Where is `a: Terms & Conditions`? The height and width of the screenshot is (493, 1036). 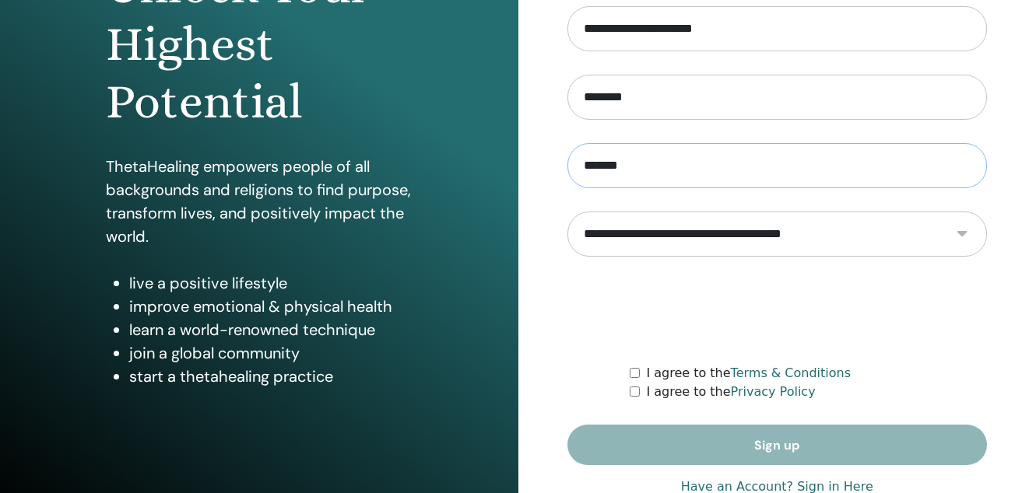
a: Terms & Conditions is located at coordinates (791, 373).